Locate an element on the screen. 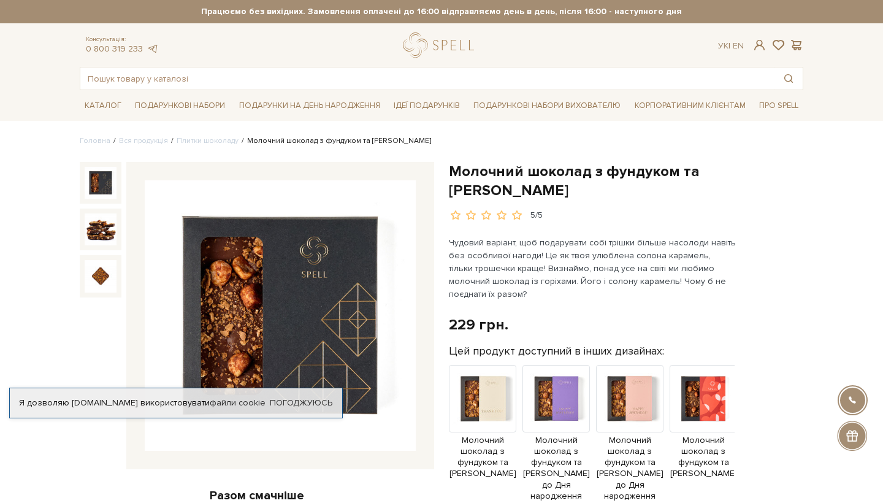 The image size is (883, 503). a: Вся продукція is located at coordinates (144, 140).